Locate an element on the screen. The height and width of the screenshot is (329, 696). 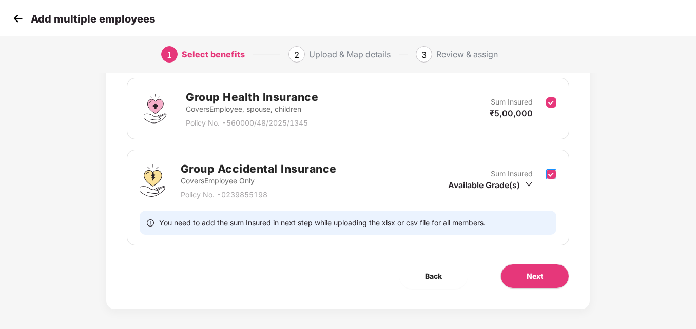
img: svg+xml;base64,PHN2ZyB4bWxucz0iaHR0cDovL3d3dy53My5vcmcvMjAwMC9zdmciIHdpZHRoPSI0OS4zMjEiIGhlaWdodD... is located at coordinates (152, 181).